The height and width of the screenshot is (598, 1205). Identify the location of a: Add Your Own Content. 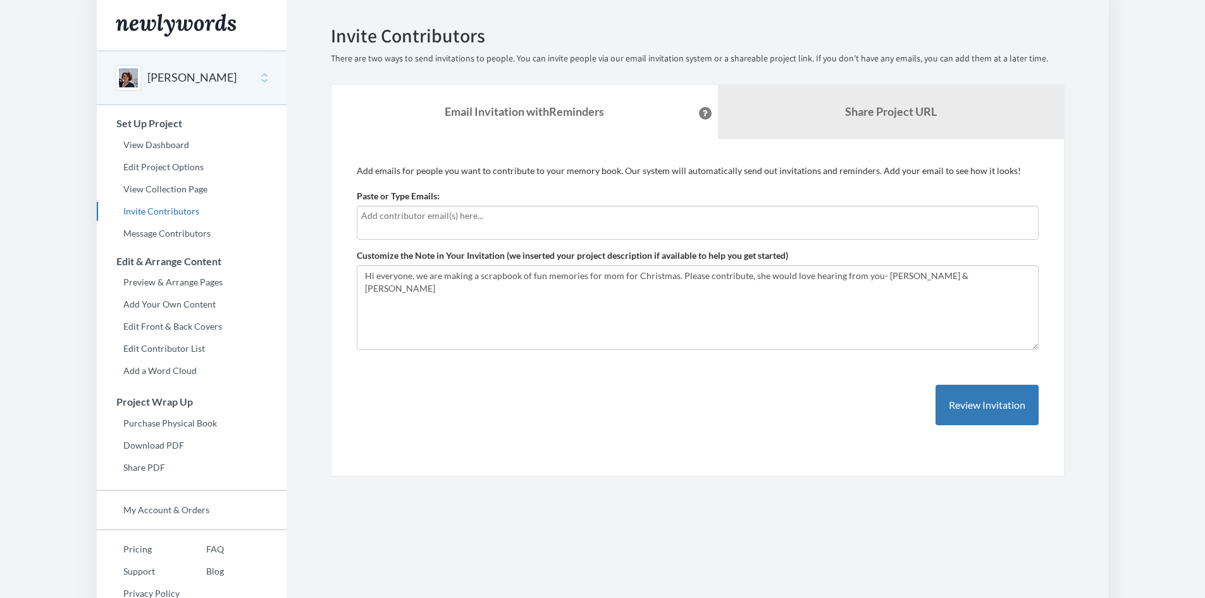
(192, 304).